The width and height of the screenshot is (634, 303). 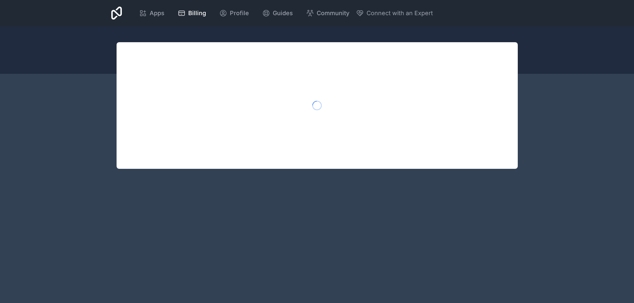 I want to click on a: Profile, so click(x=234, y=13).